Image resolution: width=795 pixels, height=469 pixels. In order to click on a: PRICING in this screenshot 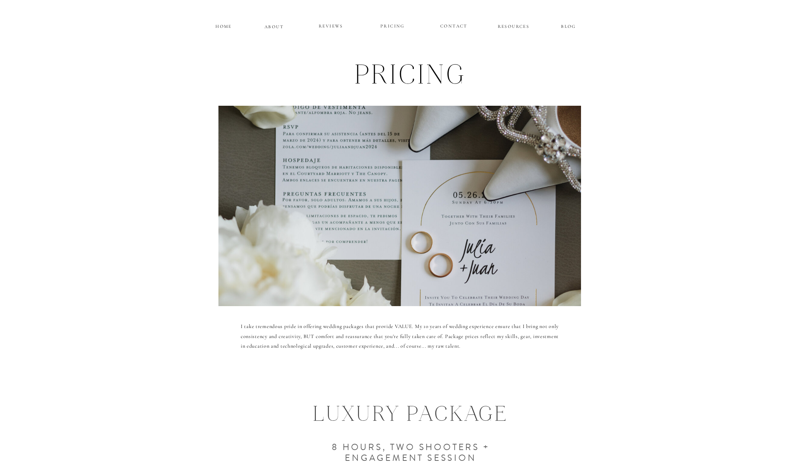, I will do `click(392, 26)`.